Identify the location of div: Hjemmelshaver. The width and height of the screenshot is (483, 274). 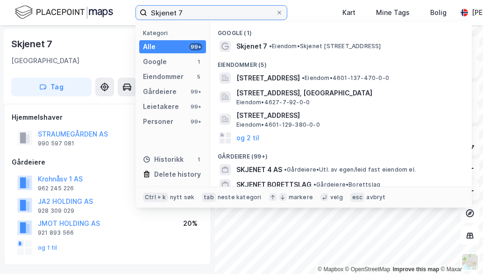
(107, 117).